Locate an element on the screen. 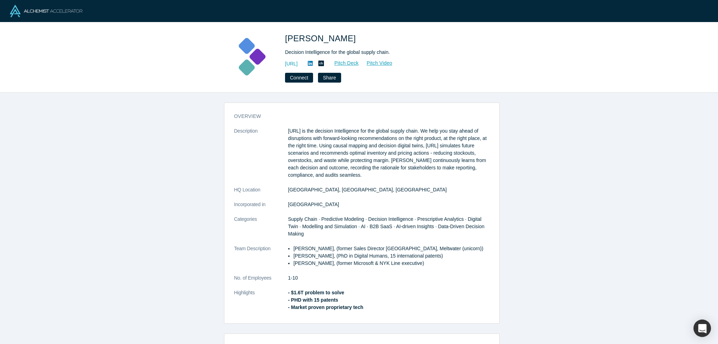 The height and width of the screenshot is (344, 718). strong: - Market proven proprietary tech is located at coordinates (326, 308).